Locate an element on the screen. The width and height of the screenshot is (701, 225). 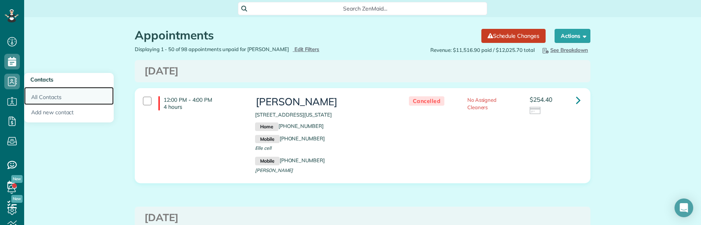
span: See Breakdown is located at coordinates (564, 50).